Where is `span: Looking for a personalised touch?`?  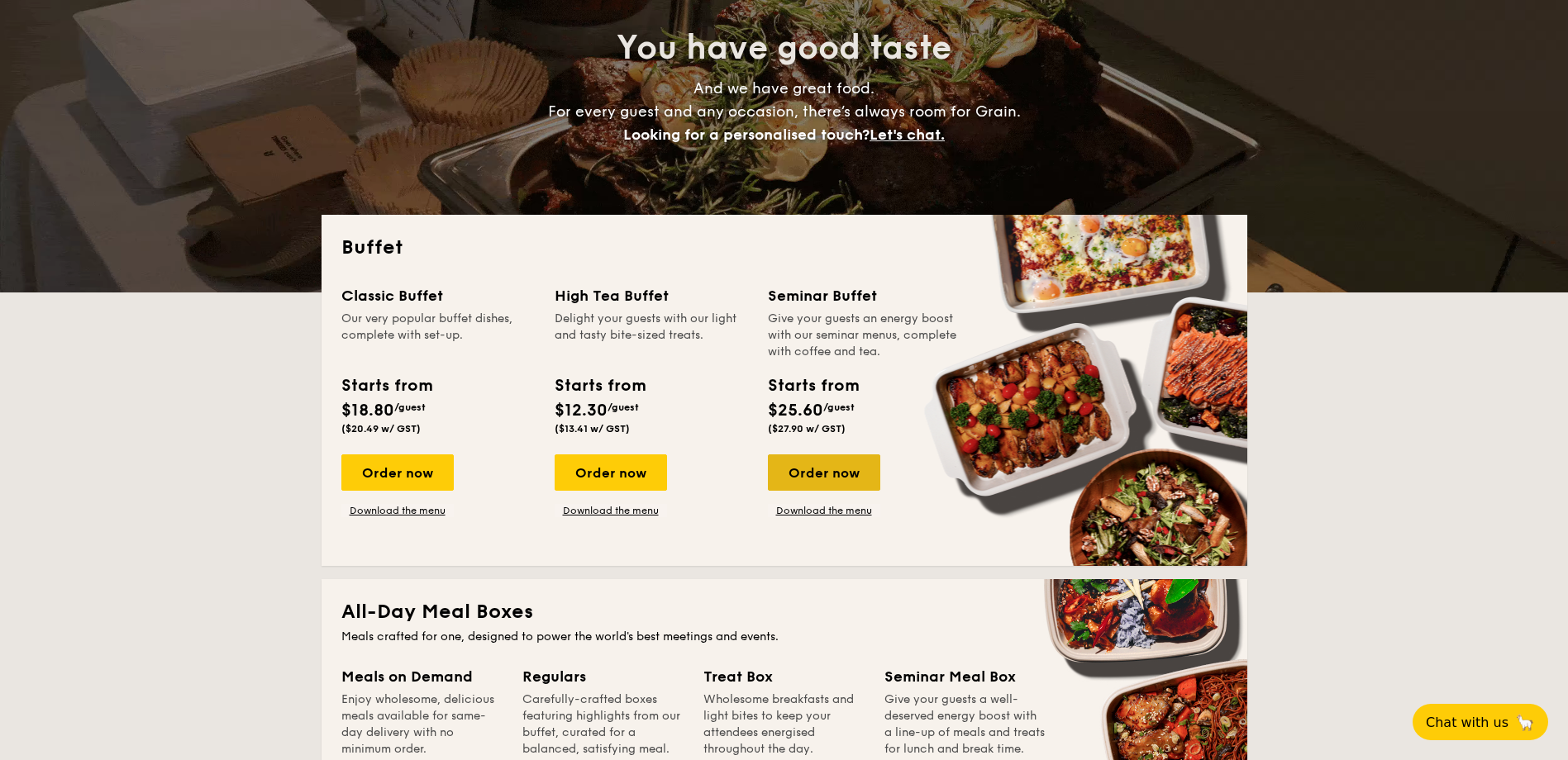 span: Looking for a personalised touch? is located at coordinates (746, 135).